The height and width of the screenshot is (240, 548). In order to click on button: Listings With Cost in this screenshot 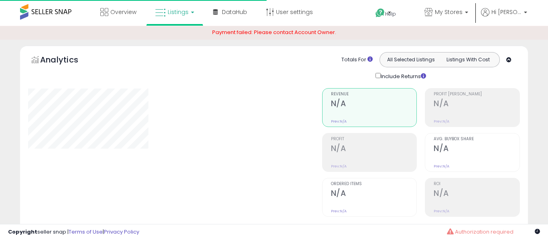, I will do `click(469, 60)`.